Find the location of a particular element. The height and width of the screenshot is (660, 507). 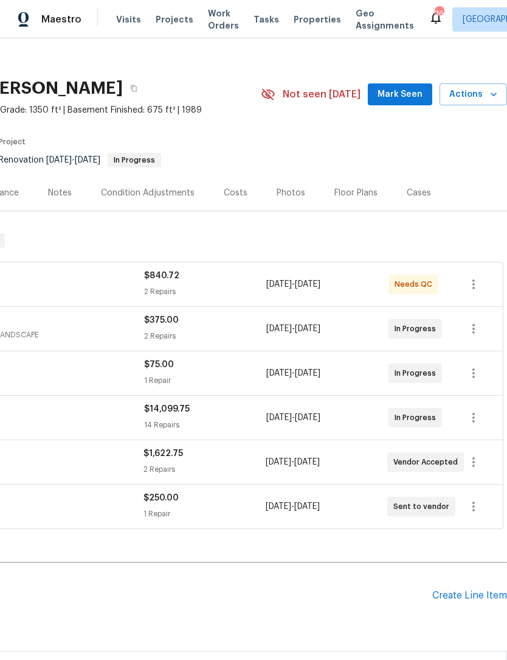

div: Condition Adjustments is located at coordinates (148, 193).